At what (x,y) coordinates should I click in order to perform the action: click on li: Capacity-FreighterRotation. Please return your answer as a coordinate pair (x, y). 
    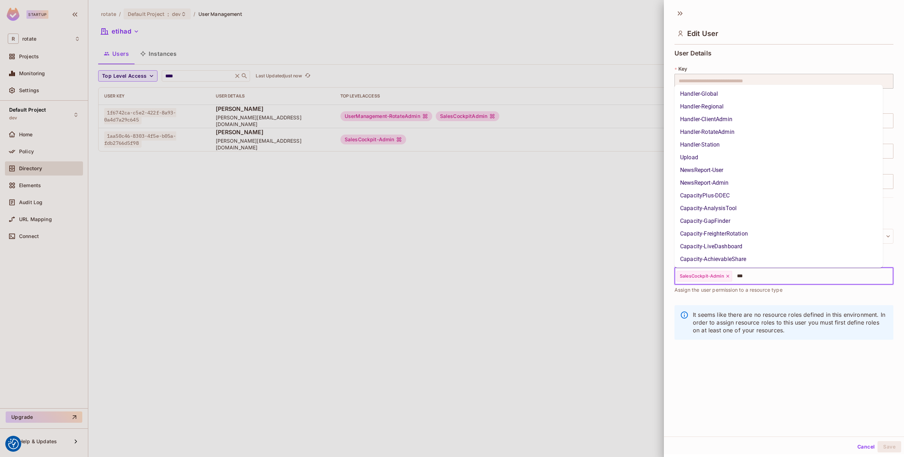
    Looking at the image, I should click on (778, 234).